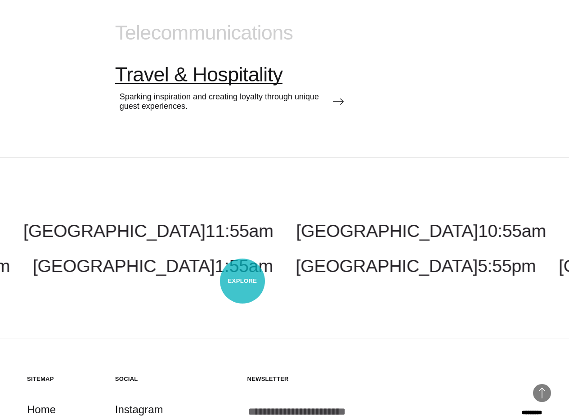  Describe the element at coordinates (230, 92) in the screenshot. I see `a: Travel & Hospitality Sparking inspiration and creating loyalty through unique guest experiences.` at that location.